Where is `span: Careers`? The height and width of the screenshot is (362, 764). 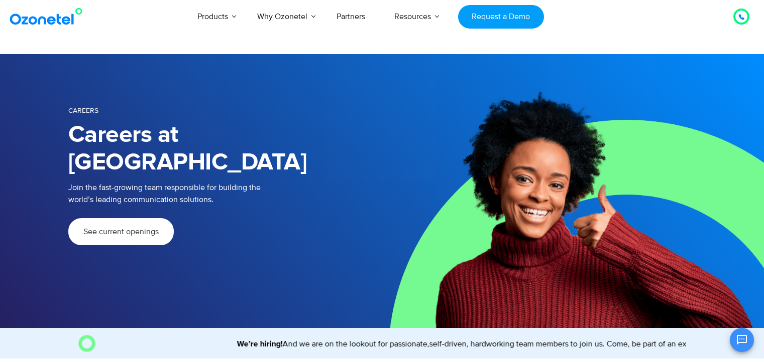 span: Careers is located at coordinates (83, 110).